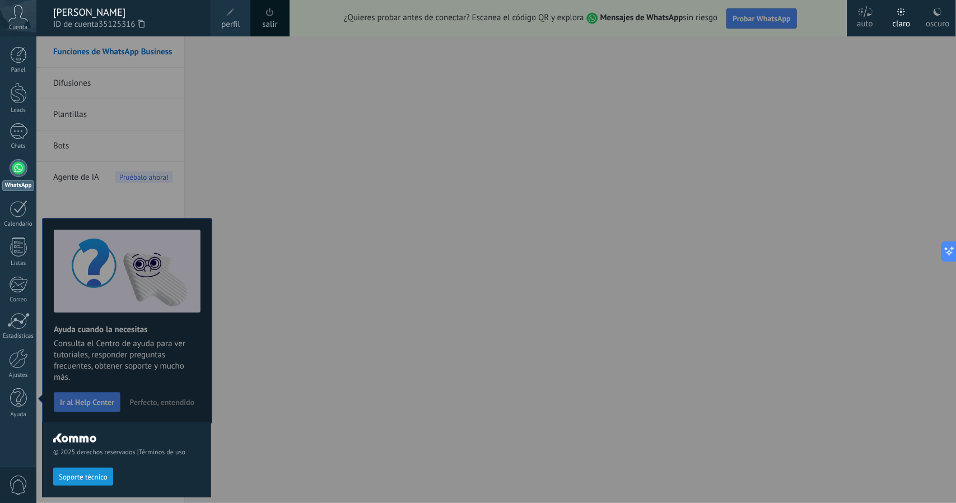  Describe the element at coordinates (83, 477) in the screenshot. I see `span: Soporte técnico` at that location.